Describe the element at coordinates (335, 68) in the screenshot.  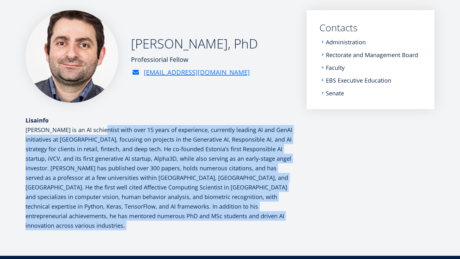
I see `a: Faculty` at that location.